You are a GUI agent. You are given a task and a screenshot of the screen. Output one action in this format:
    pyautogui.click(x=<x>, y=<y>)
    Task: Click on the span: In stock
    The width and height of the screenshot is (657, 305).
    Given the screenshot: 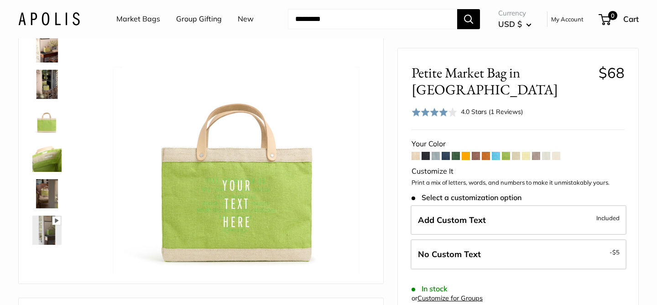 What is the action you would take?
    pyautogui.click(x=429, y=289)
    